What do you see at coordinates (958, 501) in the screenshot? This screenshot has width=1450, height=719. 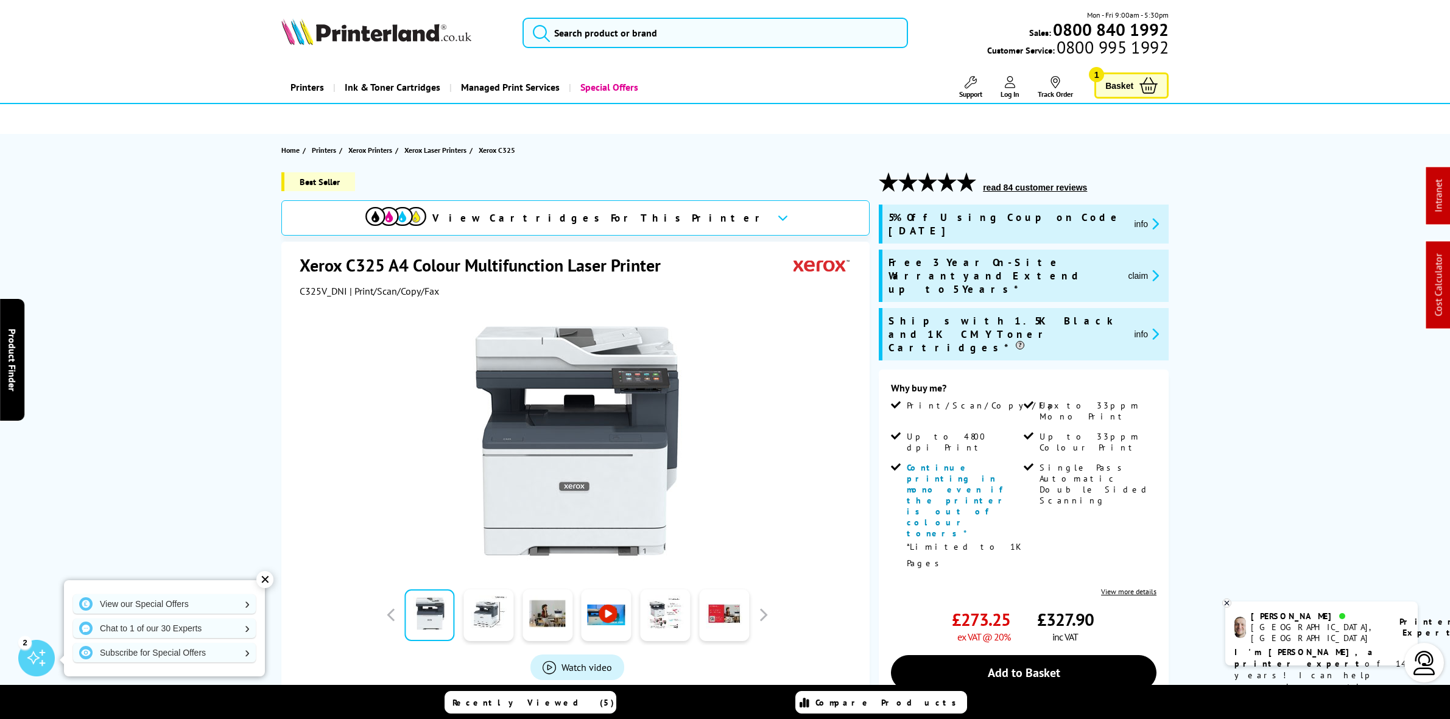 I see `span: Continue printing in mono even if the printer is out of colour toners*` at bounding box center [958, 501].